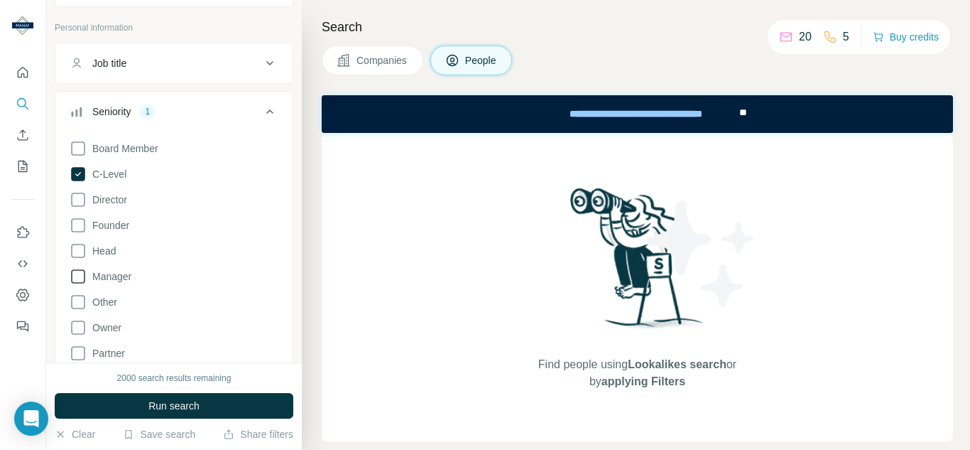 The width and height of the screenshot is (970, 450). What do you see at coordinates (109, 276) in the screenshot?
I see `span: Manager` at bounding box center [109, 276].